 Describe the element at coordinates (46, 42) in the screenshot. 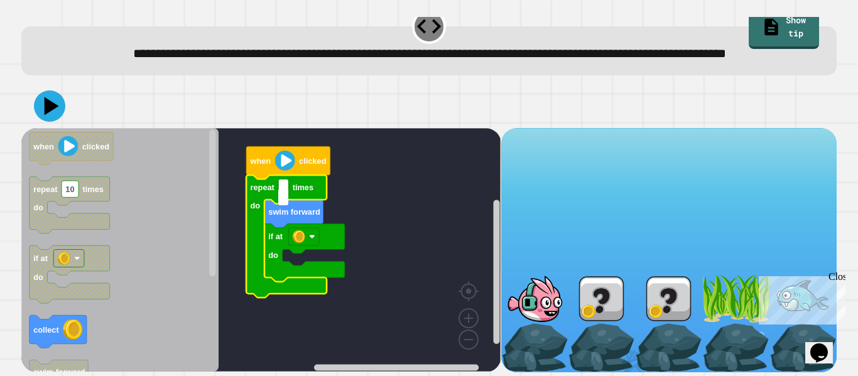

I see `div: Chat with us now!Close` at that location.